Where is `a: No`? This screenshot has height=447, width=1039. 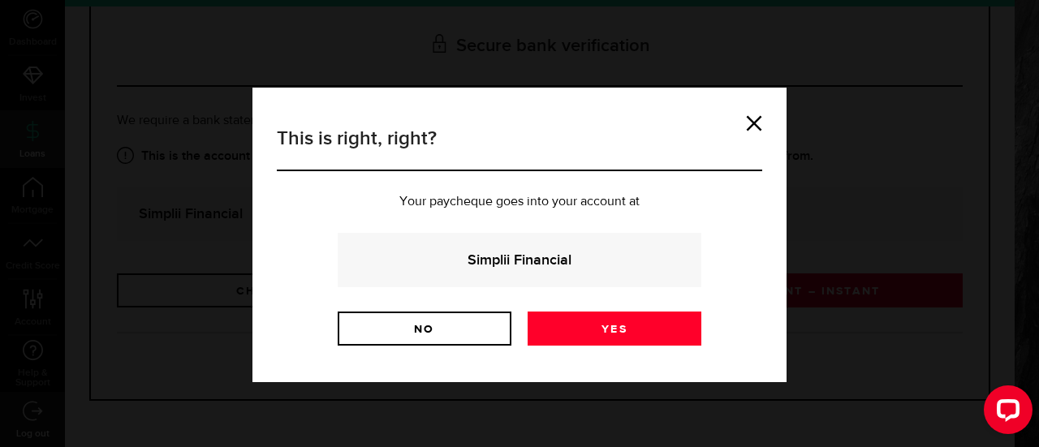 a: No is located at coordinates (424, 329).